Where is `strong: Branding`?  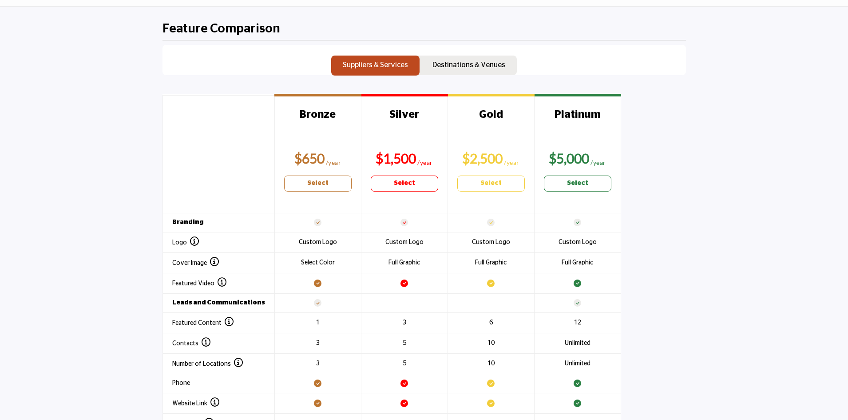
strong: Branding is located at coordinates (188, 222).